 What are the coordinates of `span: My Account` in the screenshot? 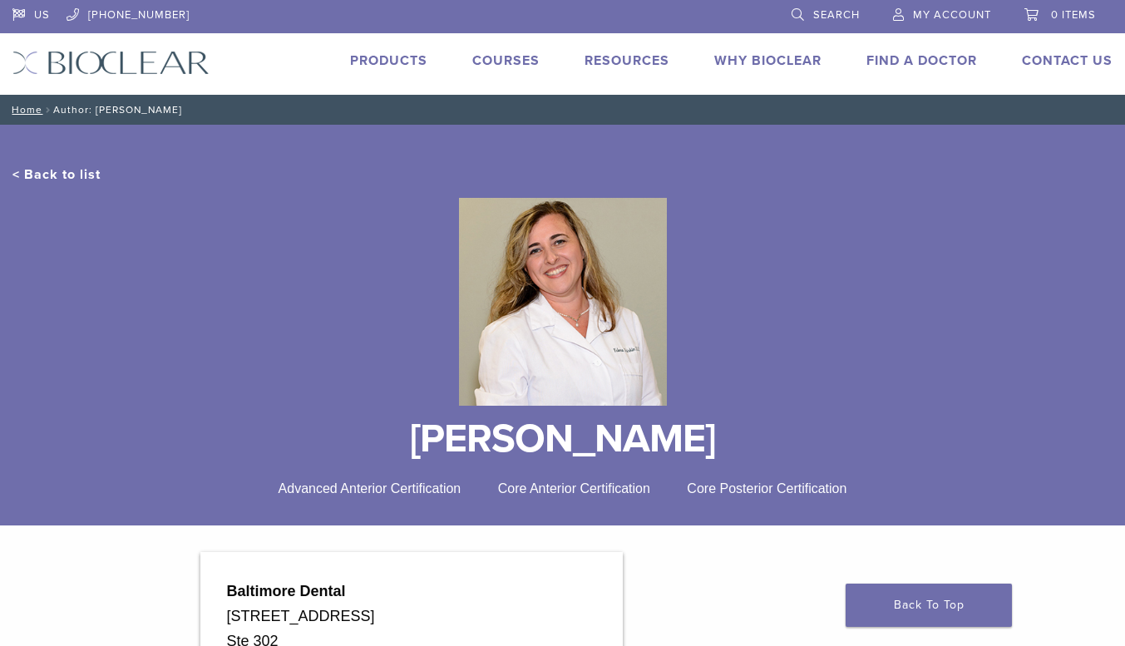 It's located at (952, 15).